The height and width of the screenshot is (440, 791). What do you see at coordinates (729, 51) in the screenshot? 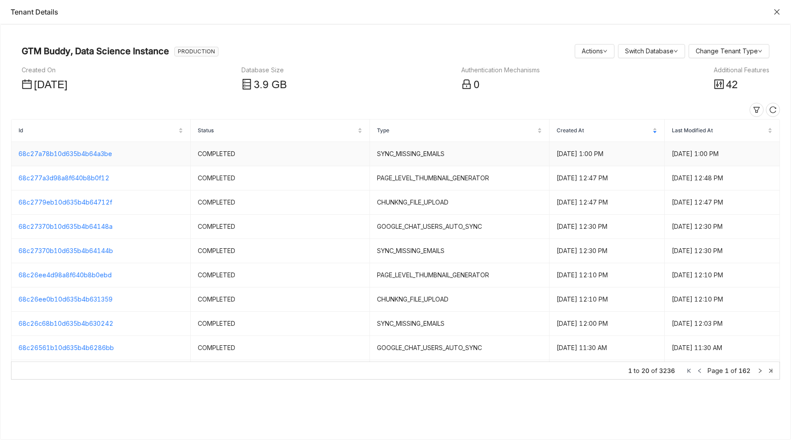
I see `a: Change Tenant Type` at bounding box center [729, 51].